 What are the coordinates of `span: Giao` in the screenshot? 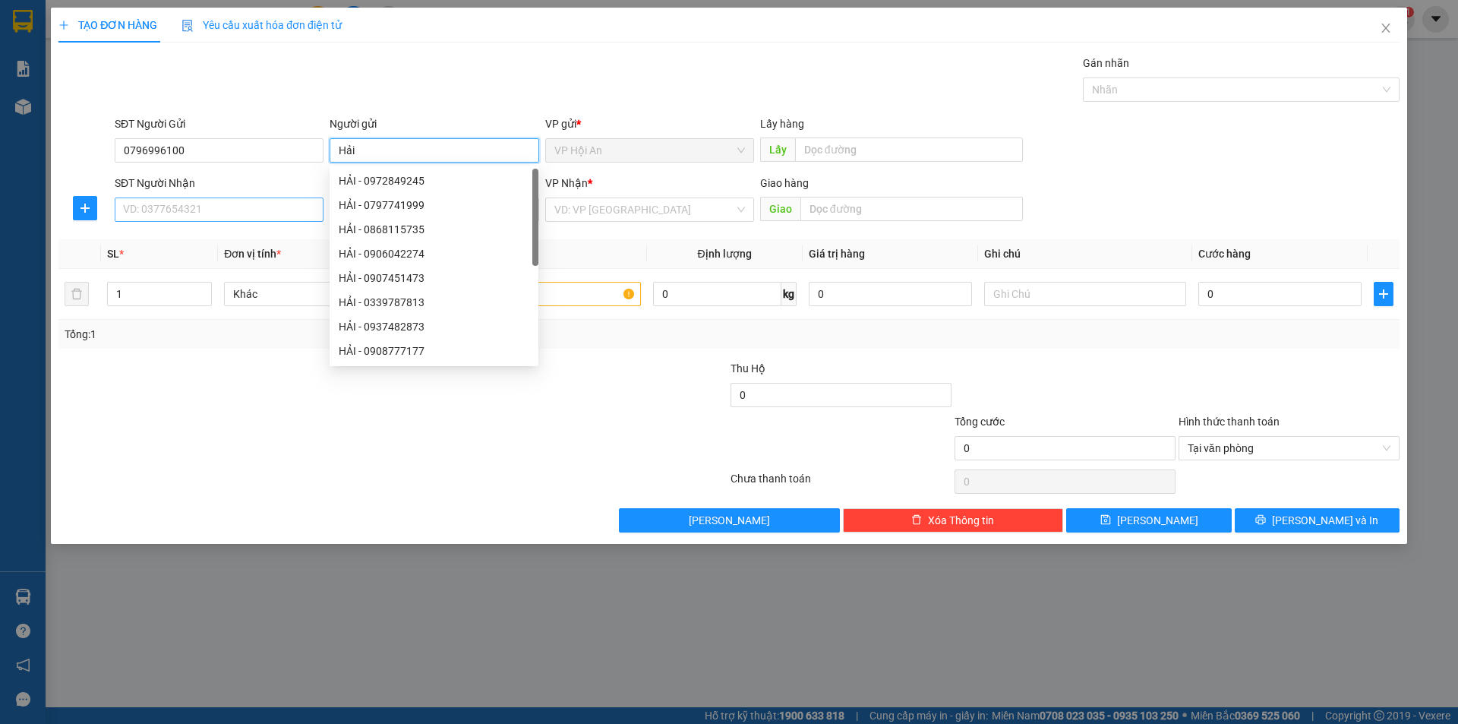 It's located at (780, 209).